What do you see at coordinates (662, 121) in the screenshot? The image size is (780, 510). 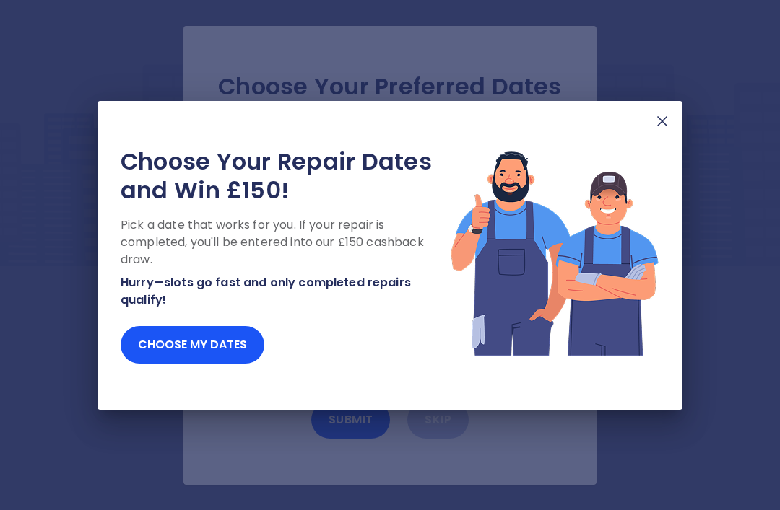 I see `img: X Mark` at bounding box center [662, 121].